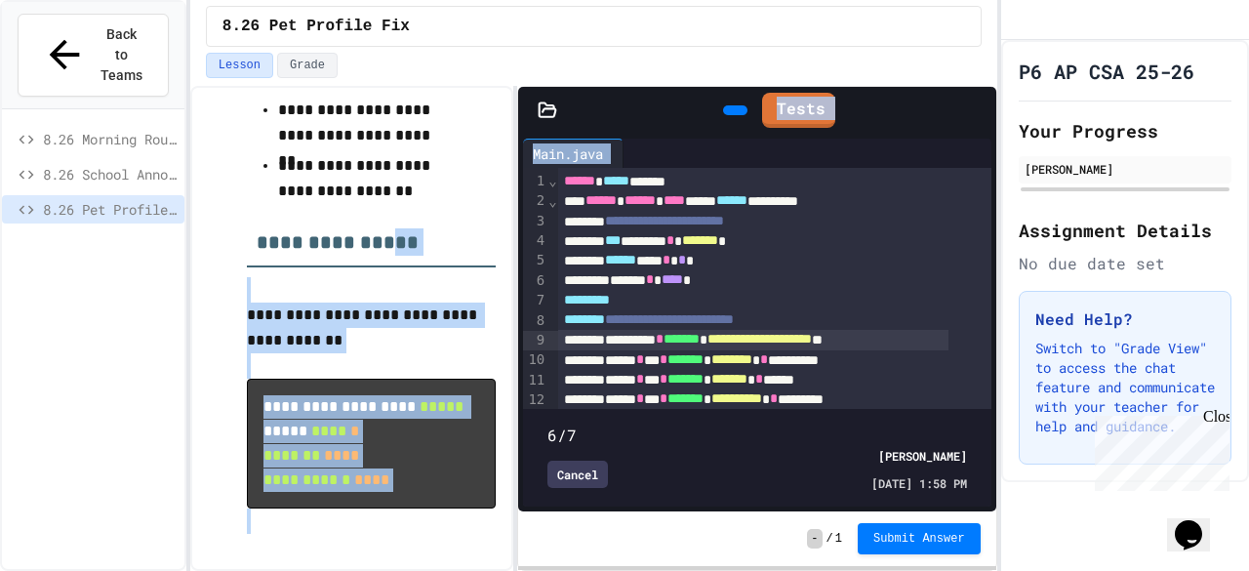  Describe the element at coordinates (535, 261) in the screenshot. I see `div: 5` at that location.